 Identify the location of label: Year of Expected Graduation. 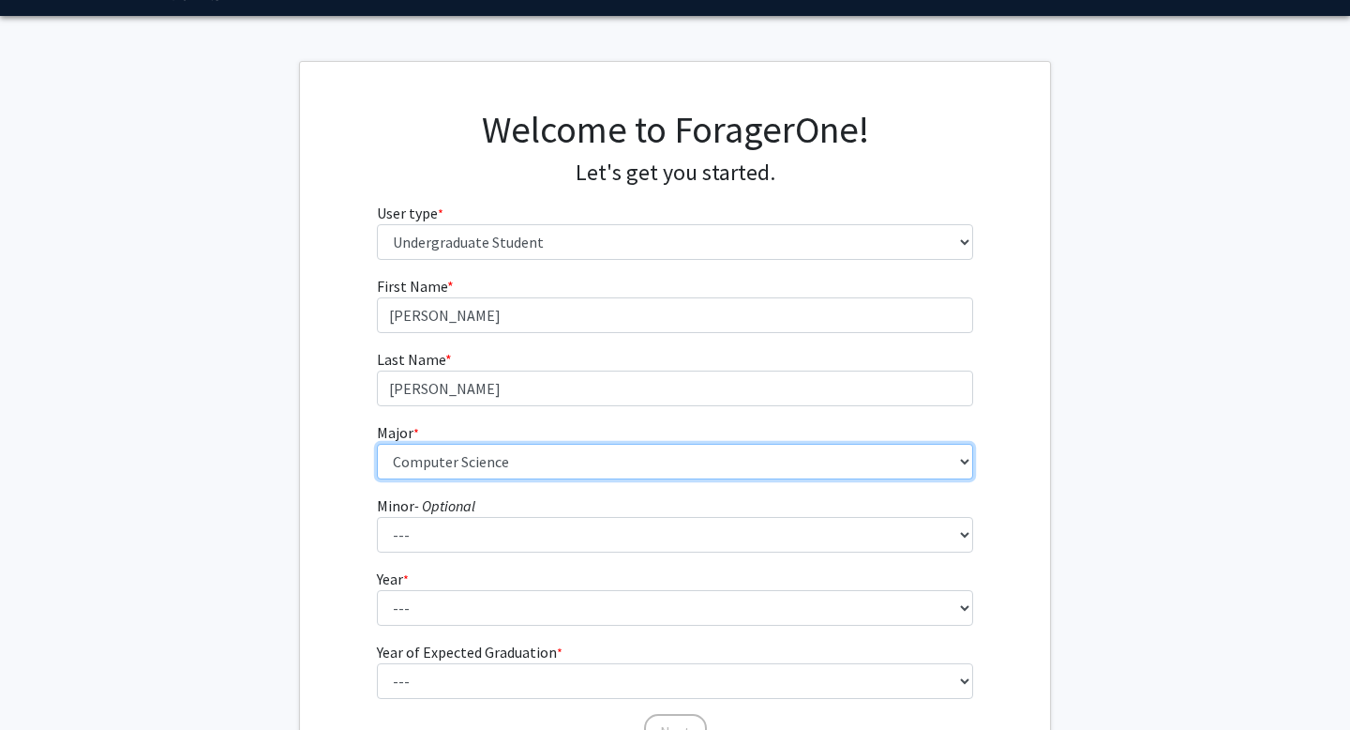
(470, 652).